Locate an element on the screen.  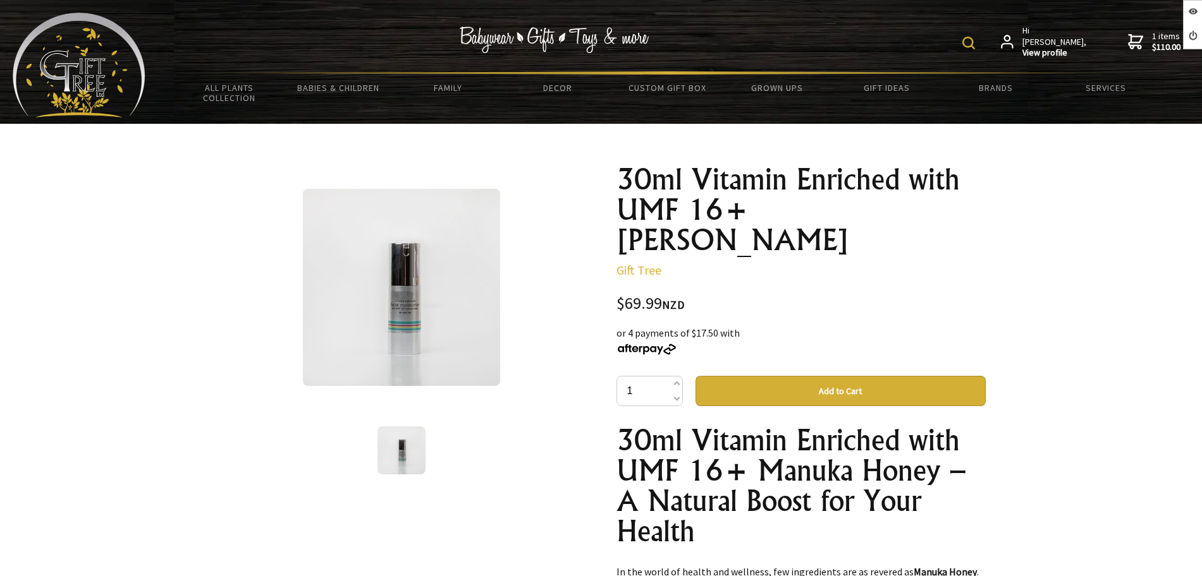
a: Family is located at coordinates (448, 88).